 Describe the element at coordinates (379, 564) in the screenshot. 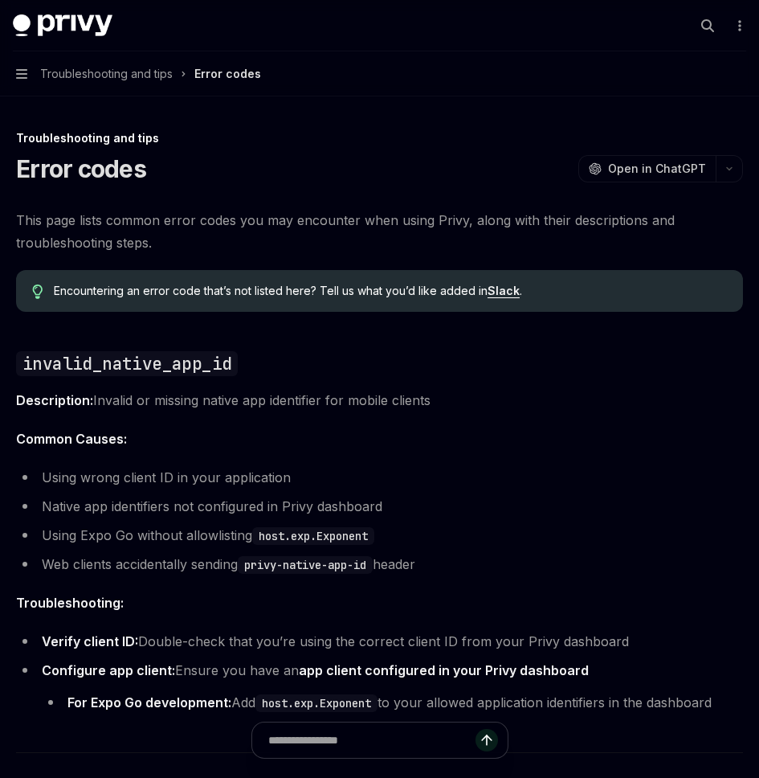

I see `li: Web clients accidentally sending header` at that location.